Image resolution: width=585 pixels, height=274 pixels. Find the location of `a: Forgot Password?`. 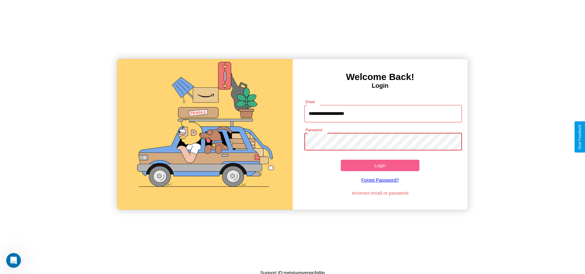

a: Forgot Password? is located at coordinates (380, 180).